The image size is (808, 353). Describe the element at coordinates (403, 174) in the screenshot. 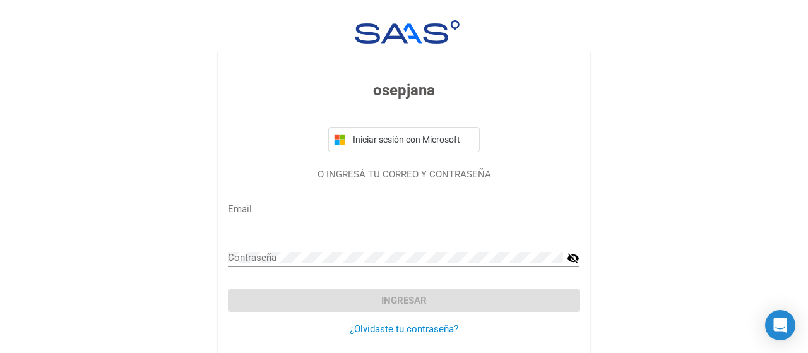

I see `p: O INGRESÁ TU CORREO Y CONTRASEÑA` at that location.